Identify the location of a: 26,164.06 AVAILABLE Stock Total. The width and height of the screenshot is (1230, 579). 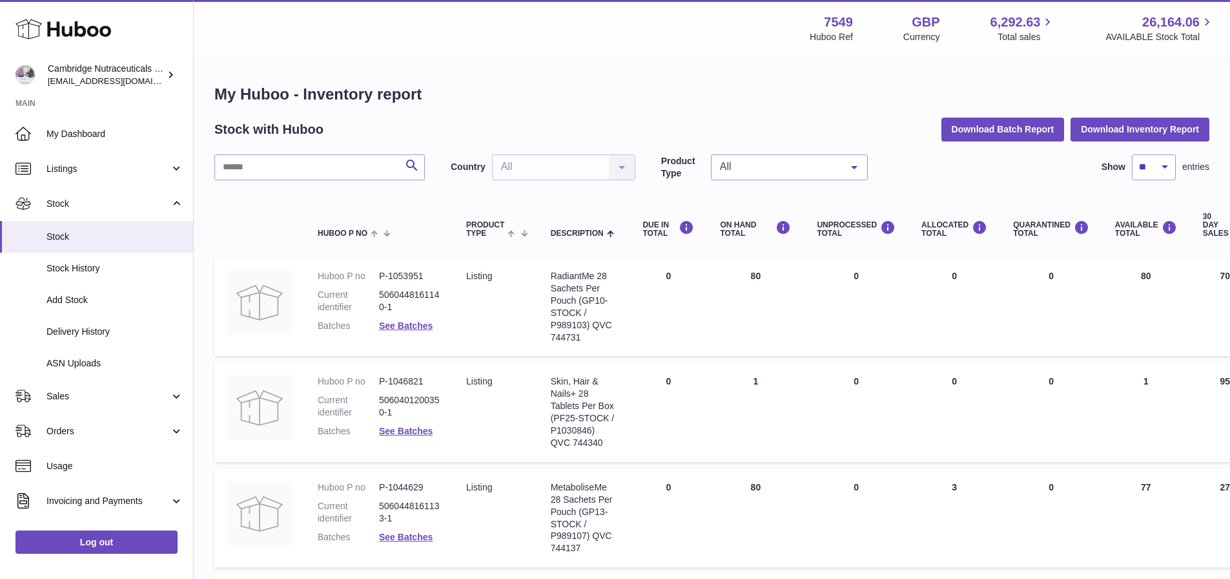
(1160, 28).